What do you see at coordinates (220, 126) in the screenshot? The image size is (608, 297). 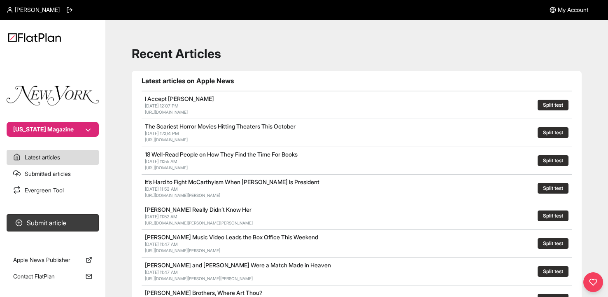 I see `a: The Scariest Horror Movies Hitting Theaters This October` at bounding box center [220, 126].